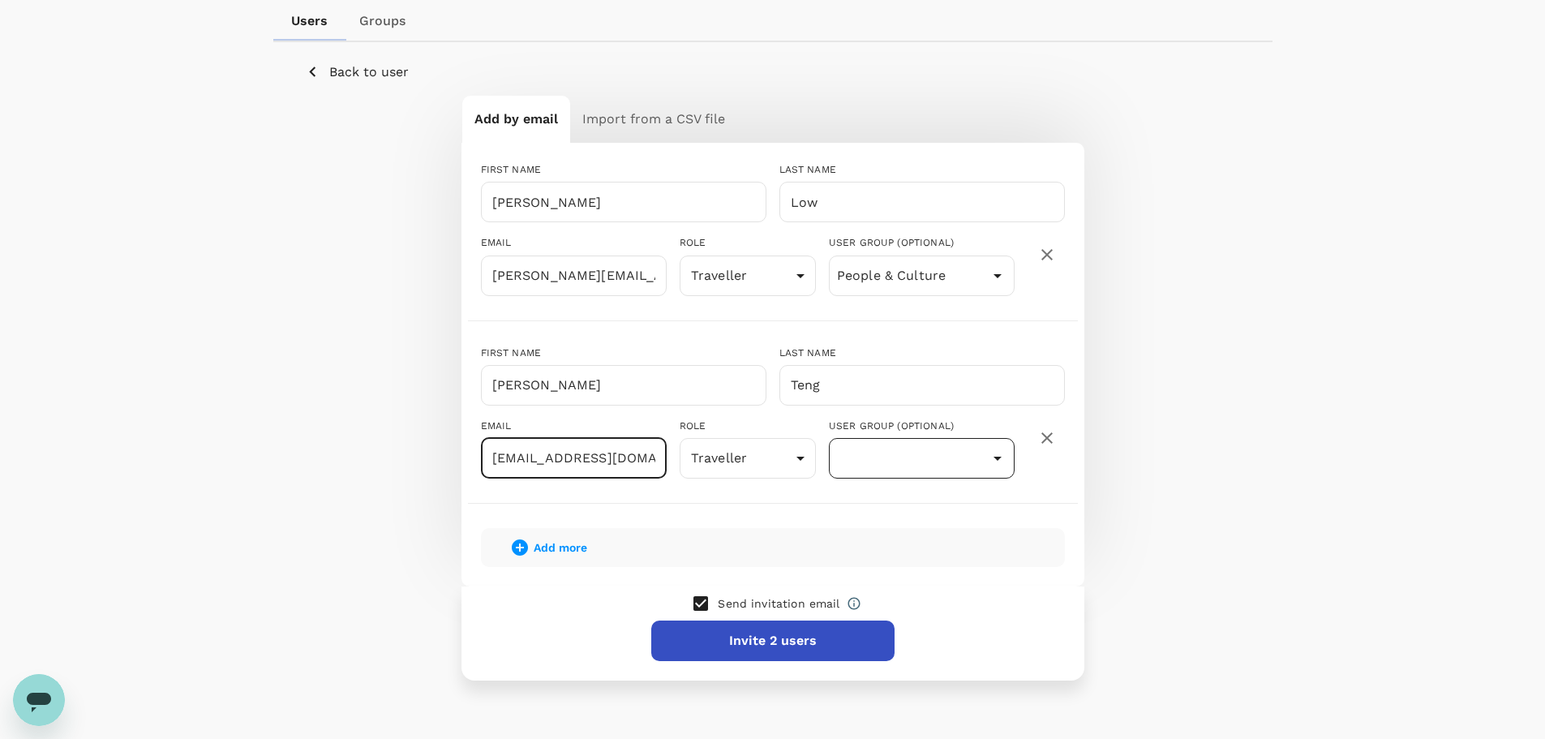 Image resolution: width=1545 pixels, height=739 pixels. What do you see at coordinates (779, 604) in the screenshot?
I see `p: Send invitation email` at bounding box center [779, 604].